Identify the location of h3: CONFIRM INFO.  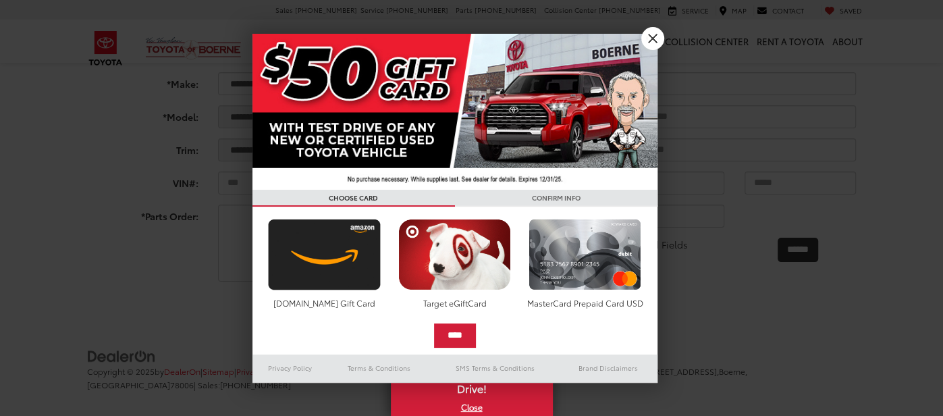
(556, 198).